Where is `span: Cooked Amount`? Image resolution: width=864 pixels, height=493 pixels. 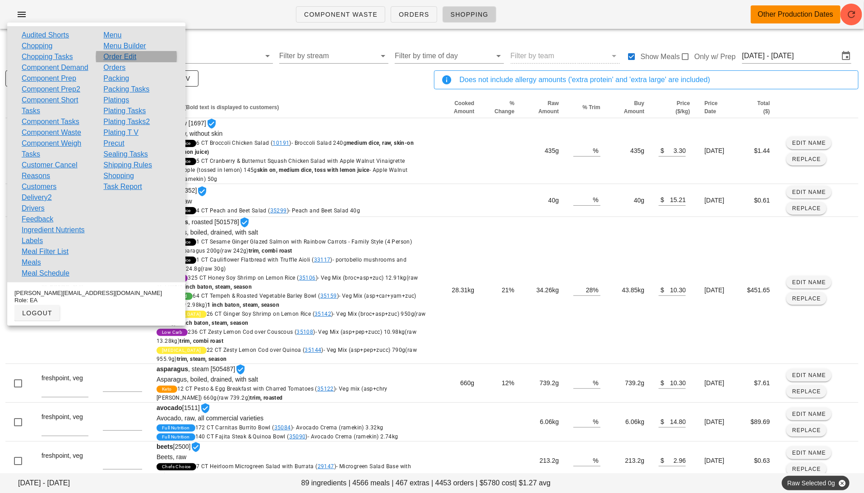
span: Cooked Amount is located at coordinates (464, 107).